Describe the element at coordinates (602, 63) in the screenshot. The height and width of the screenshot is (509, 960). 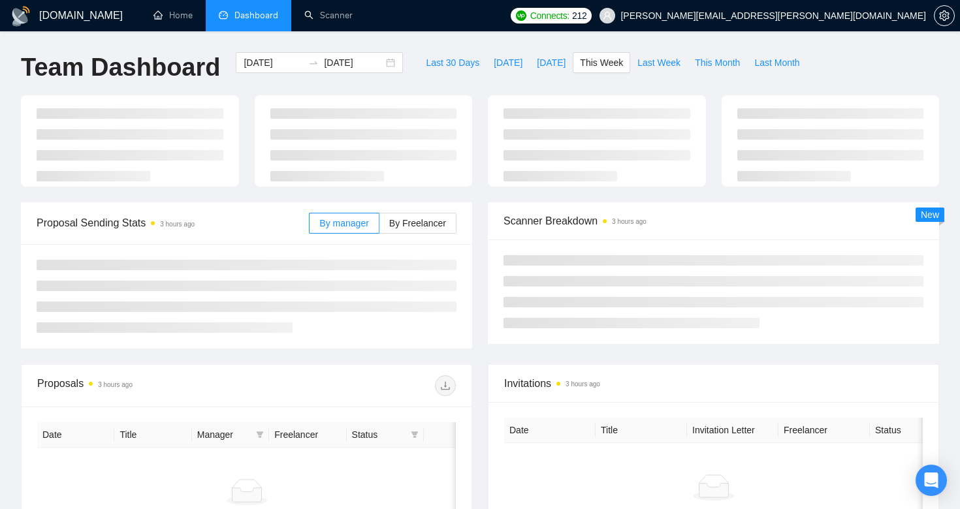
I see `span: This Week` at that location.